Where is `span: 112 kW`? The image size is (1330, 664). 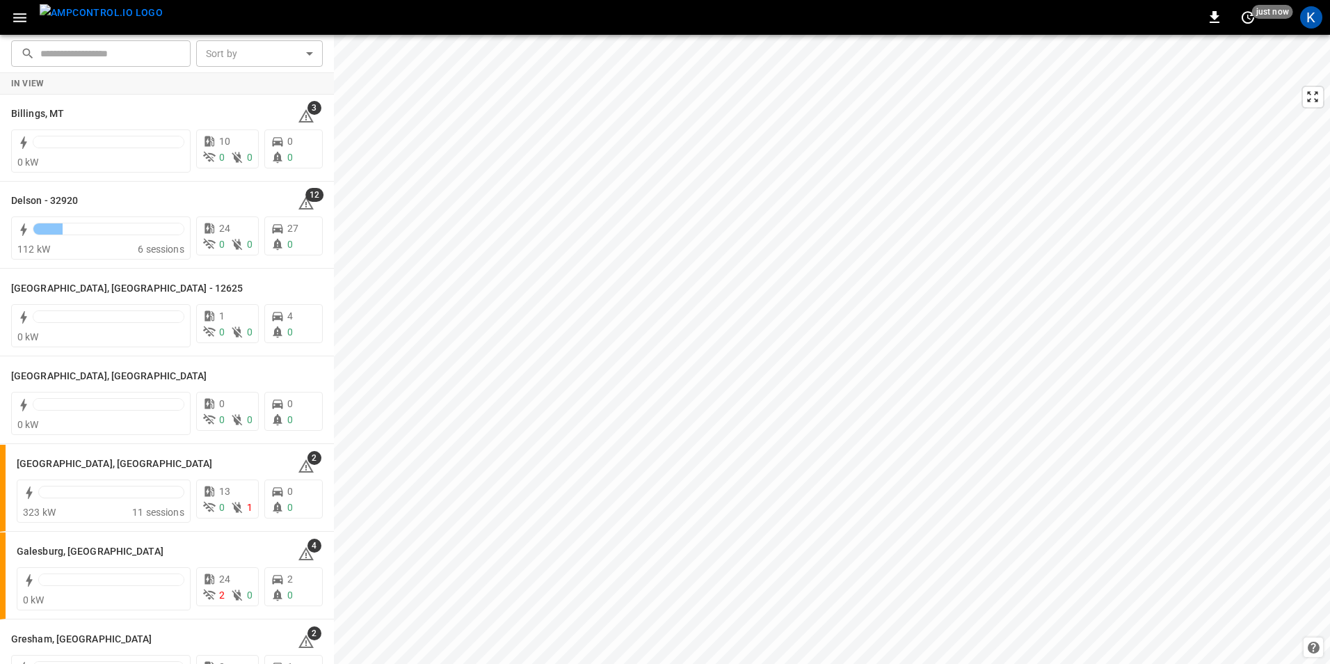 span: 112 kW is located at coordinates (33, 249).